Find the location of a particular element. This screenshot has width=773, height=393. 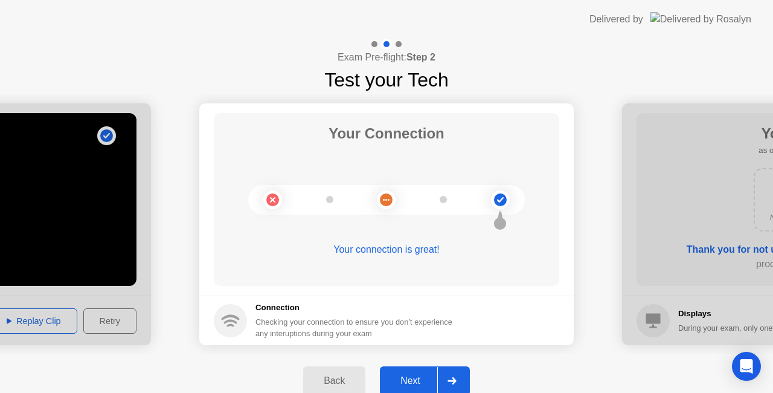

h5: Connection is located at coordinates (358, 307).